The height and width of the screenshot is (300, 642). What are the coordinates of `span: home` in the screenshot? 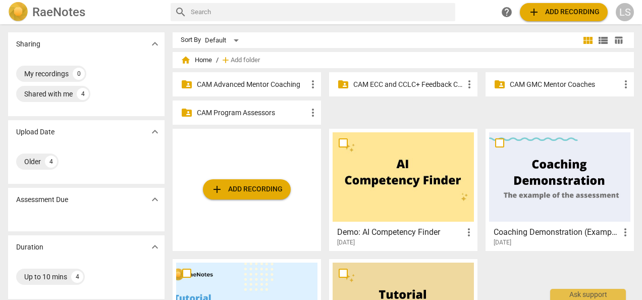 It's located at (186, 60).